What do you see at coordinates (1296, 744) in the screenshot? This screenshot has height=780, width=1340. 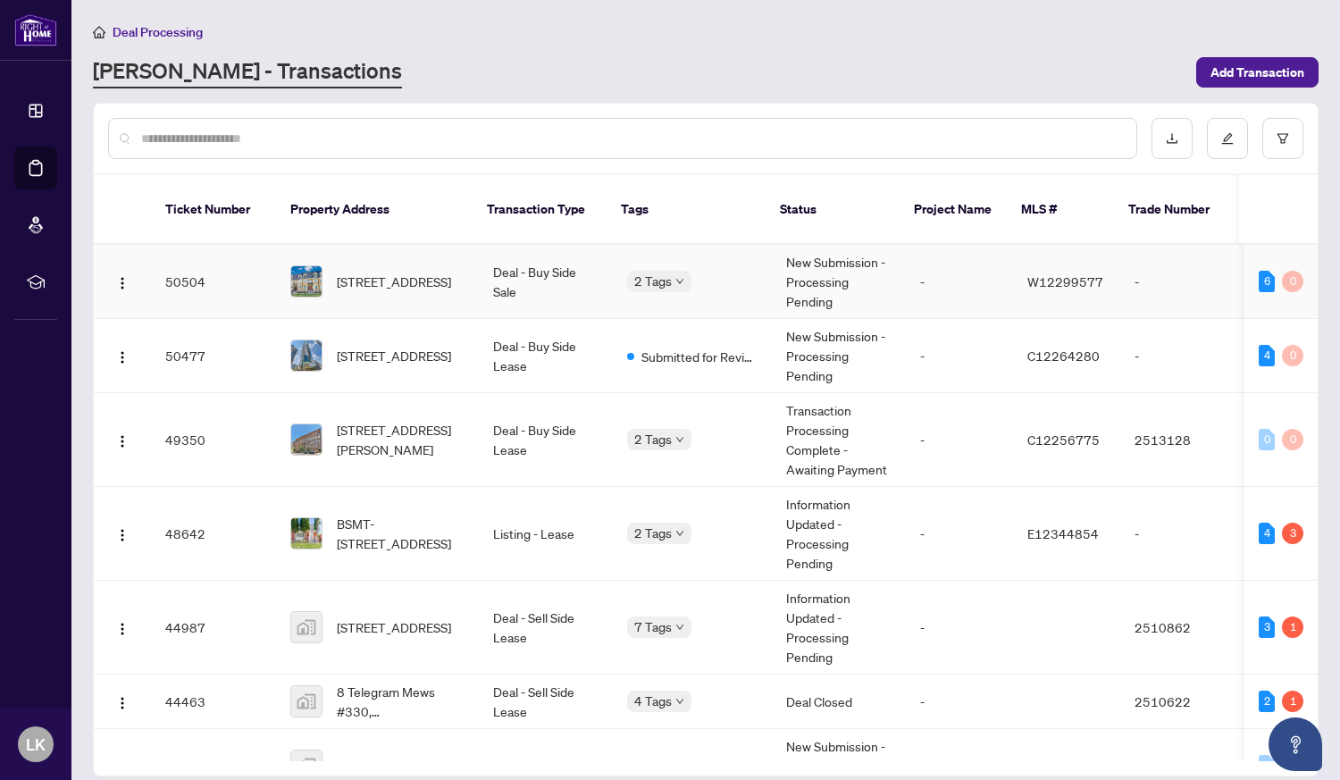 I see `button: Open asap` at bounding box center [1296, 744].